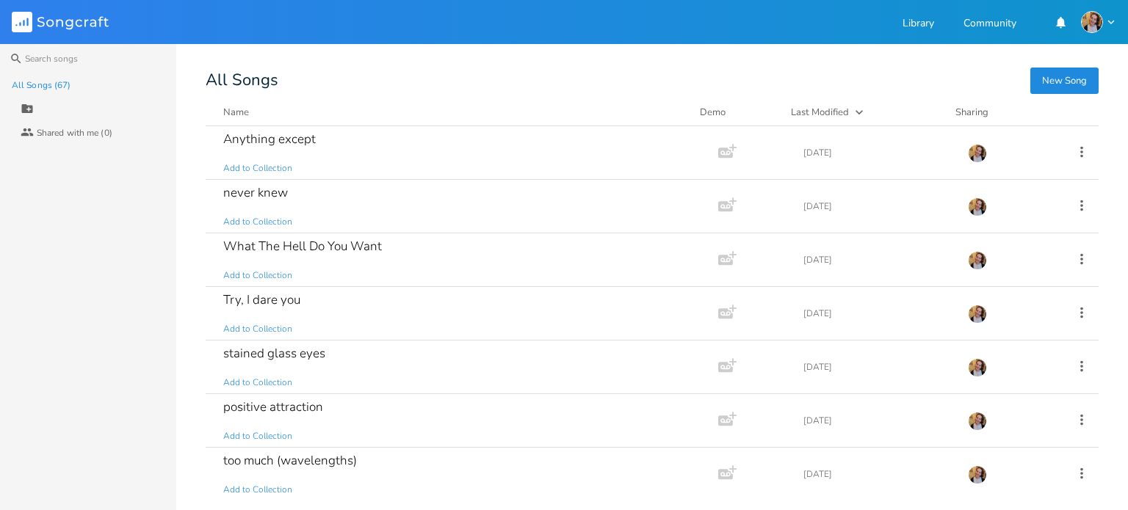  What do you see at coordinates (990, 24) in the screenshot?
I see `a: Community` at bounding box center [990, 24].